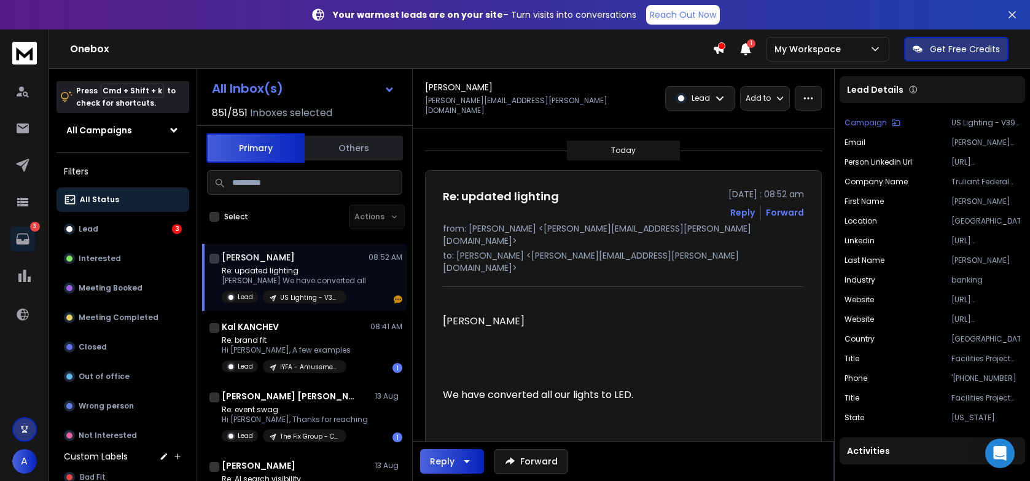 The image size is (1030, 481). Describe the element at coordinates (99, 200) in the screenshot. I see `p: All Status` at that location.